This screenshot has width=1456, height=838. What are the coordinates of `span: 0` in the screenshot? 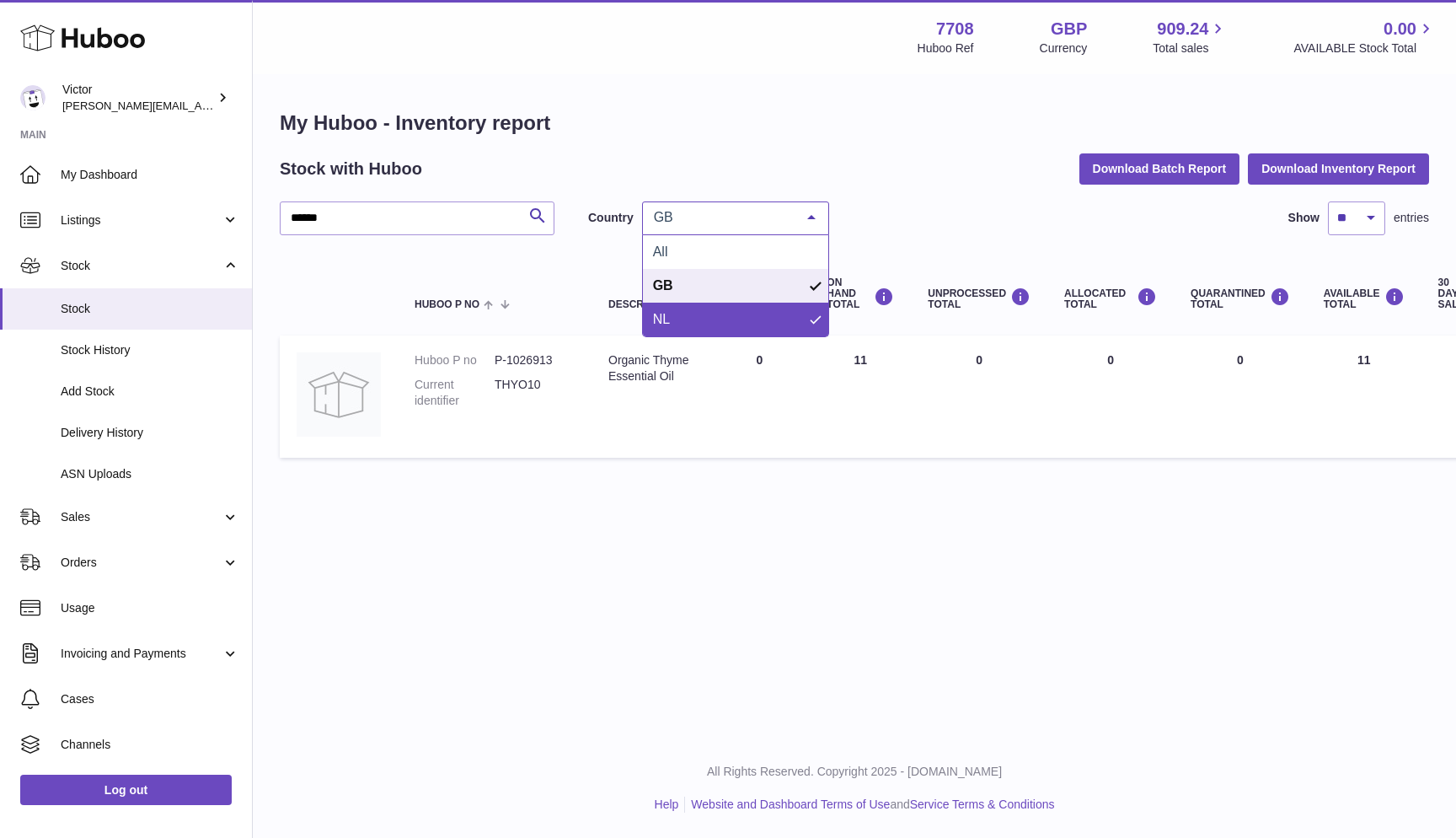 It's located at (1240, 360).